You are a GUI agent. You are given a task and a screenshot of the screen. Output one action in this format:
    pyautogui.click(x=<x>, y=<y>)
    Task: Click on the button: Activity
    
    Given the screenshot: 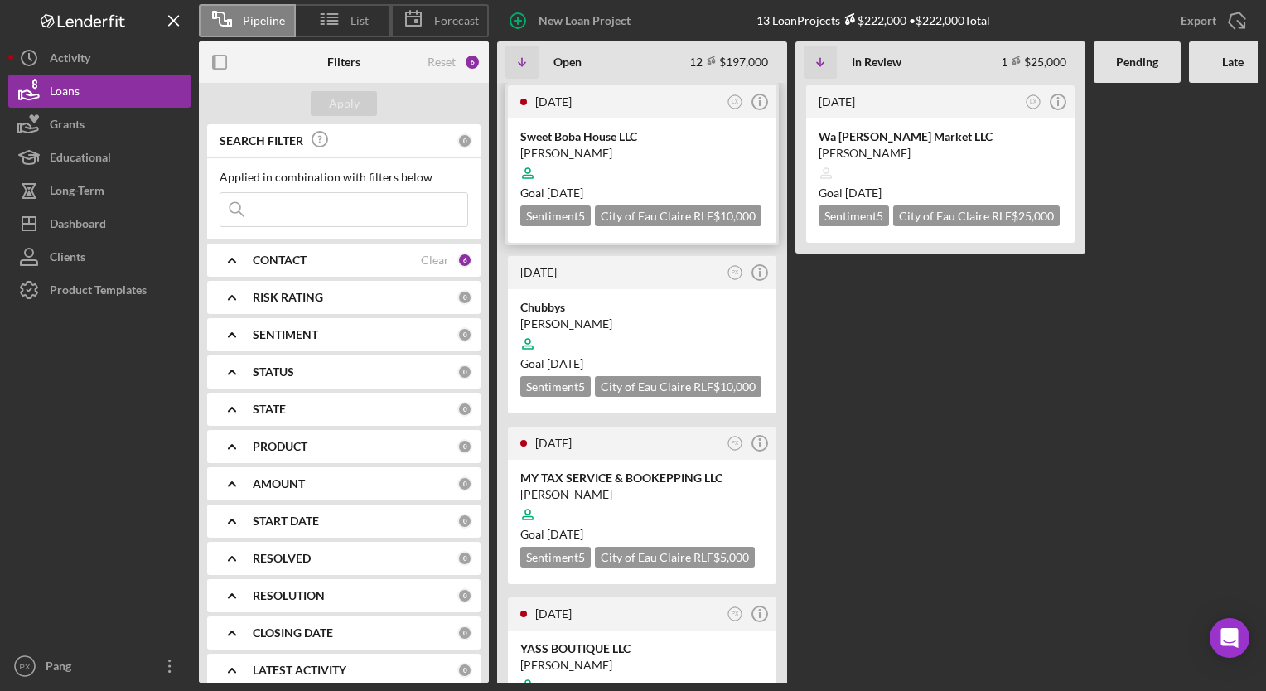 What is the action you would take?
    pyautogui.click(x=99, y=58)
    